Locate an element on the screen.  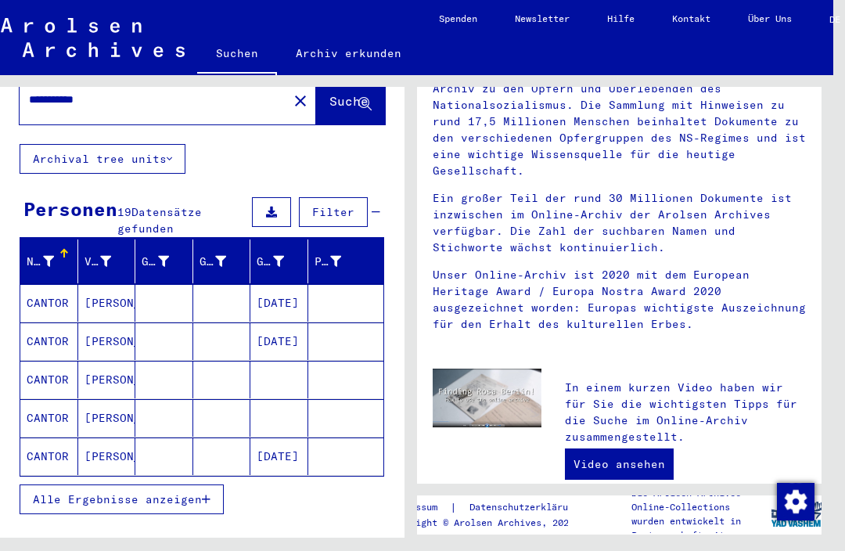
mat-header-cell: Prisoner # is located at coordinates (346, 261).